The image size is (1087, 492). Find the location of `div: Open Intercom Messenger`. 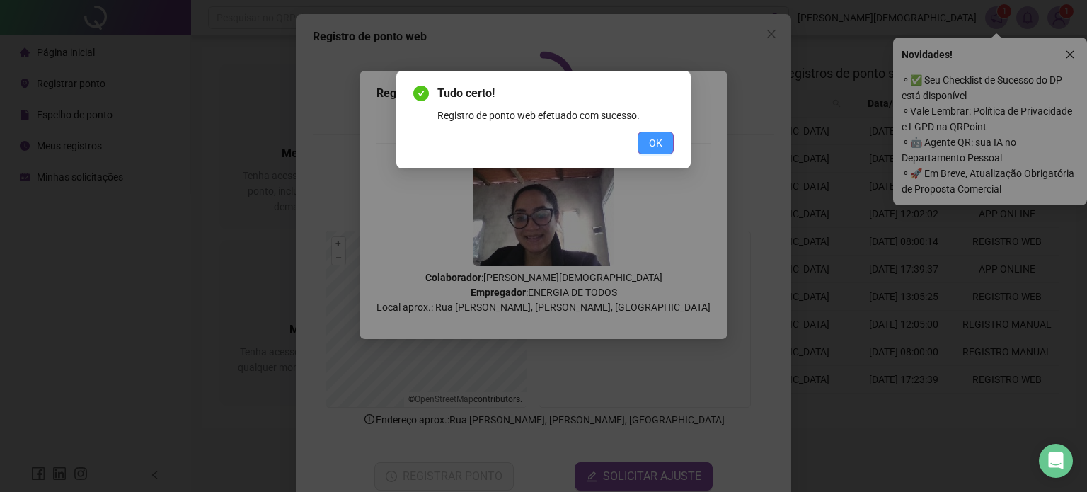

div: Open Intercom Messenger is located at coordinates (1056, 461).